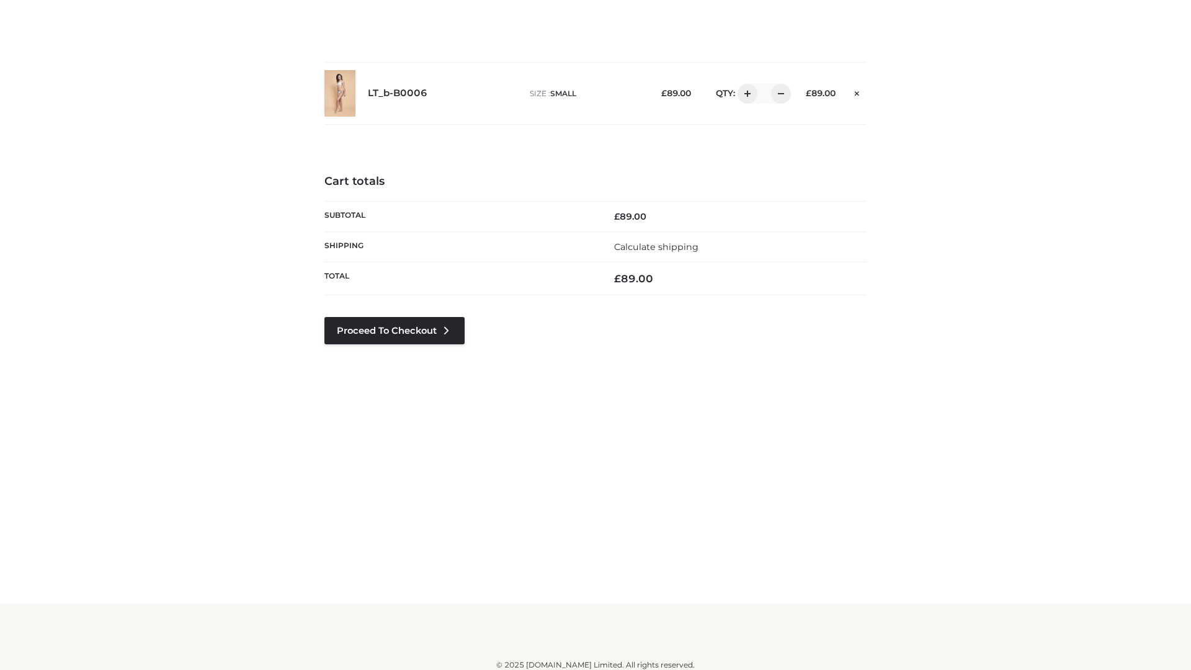 The width and height of the screenshot is (1191, 670). Describe the element at coordinates (395, 331) in the screenshot. I see `a: Proceed to Checkout` at that location.